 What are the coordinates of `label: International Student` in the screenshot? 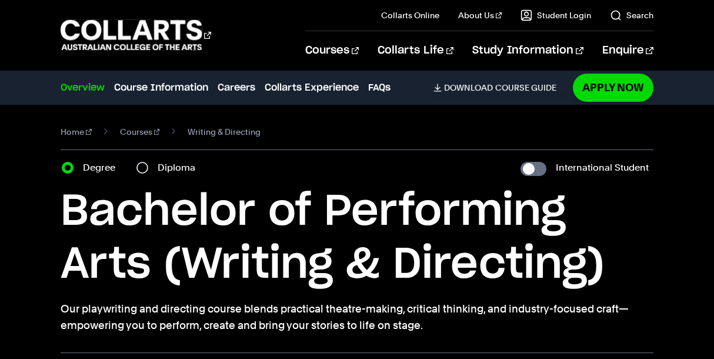 It's located at (602, 168).